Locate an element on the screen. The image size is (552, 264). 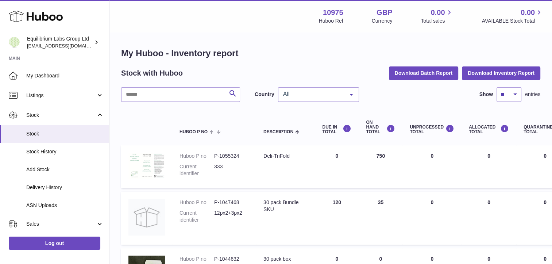
div: DUE IN TOTAL is located at coordinates (337, 129).